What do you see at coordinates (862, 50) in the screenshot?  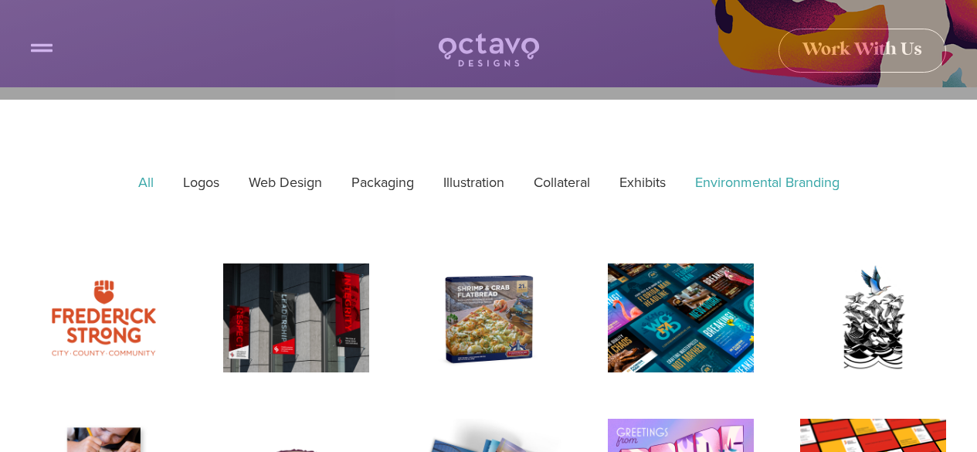 I see `span: Work With Us` at bounding box center [862, 50].